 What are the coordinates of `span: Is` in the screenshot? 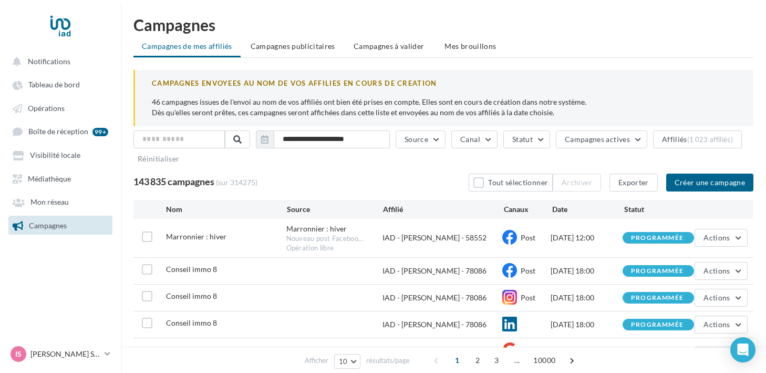 It's located at (18, 354).